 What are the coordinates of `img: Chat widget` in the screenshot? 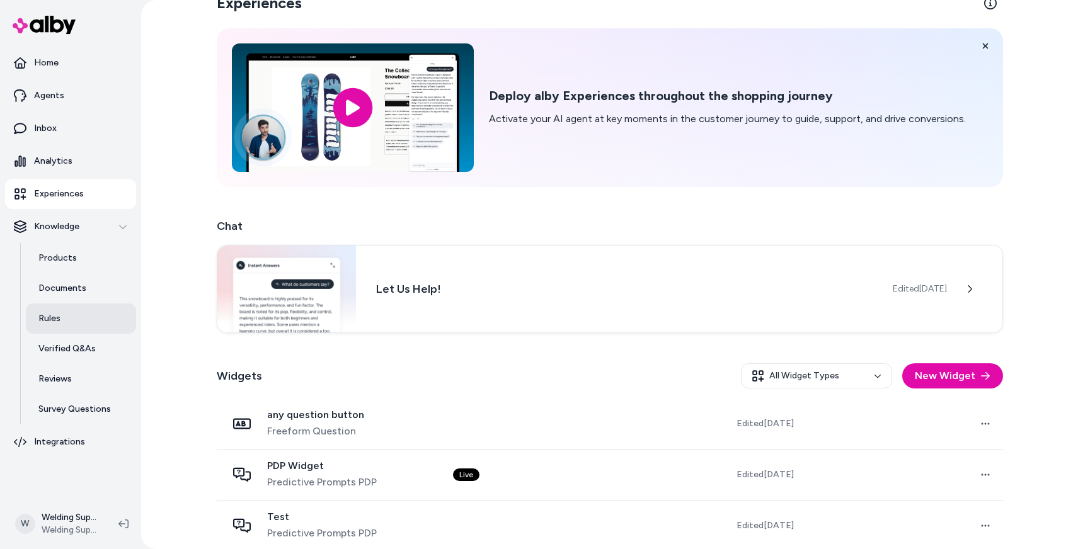 It's located at (287, 289).